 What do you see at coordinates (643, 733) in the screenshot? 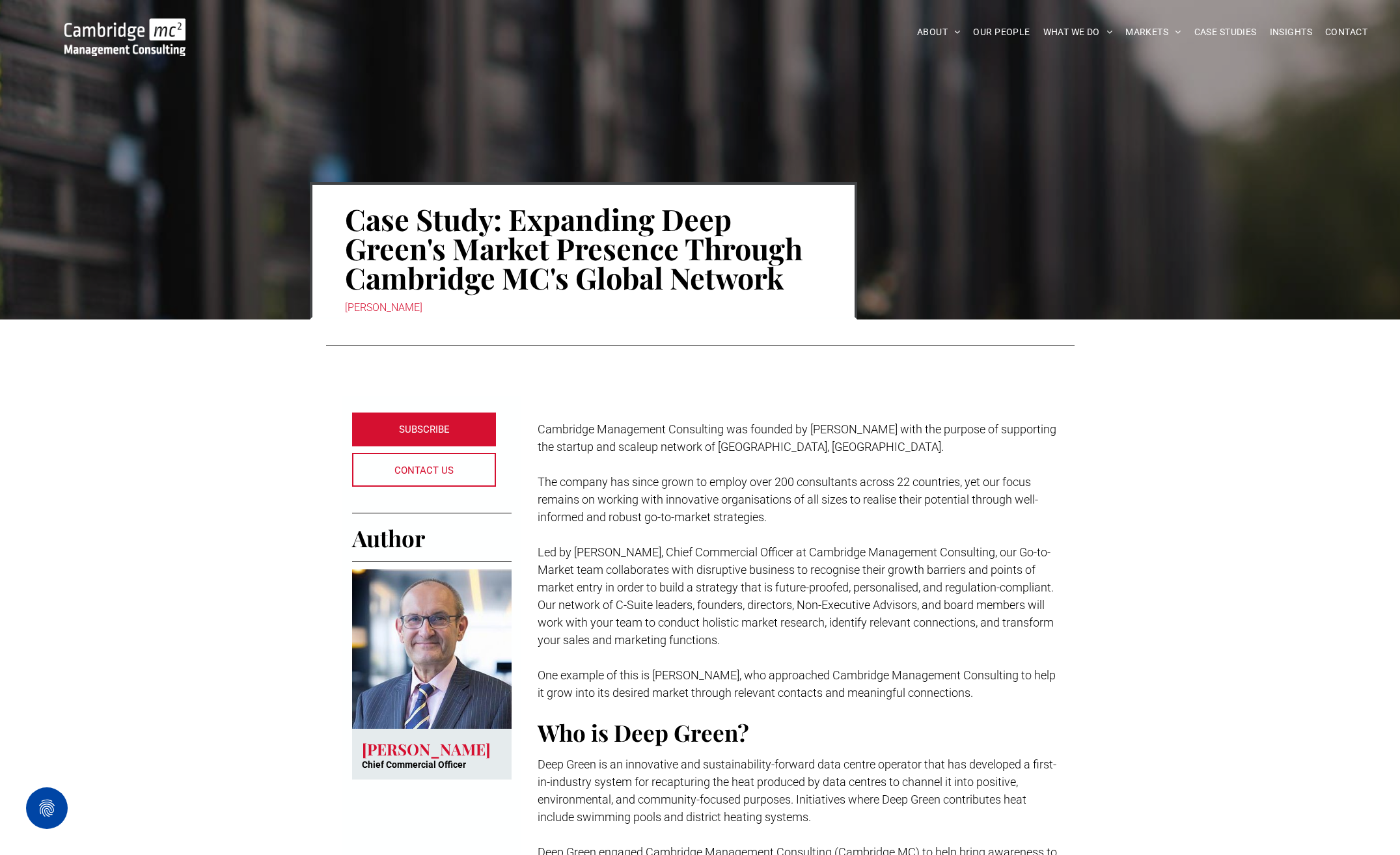
I see `span: Who is Deep Green?` at bounding box center [643, 733].